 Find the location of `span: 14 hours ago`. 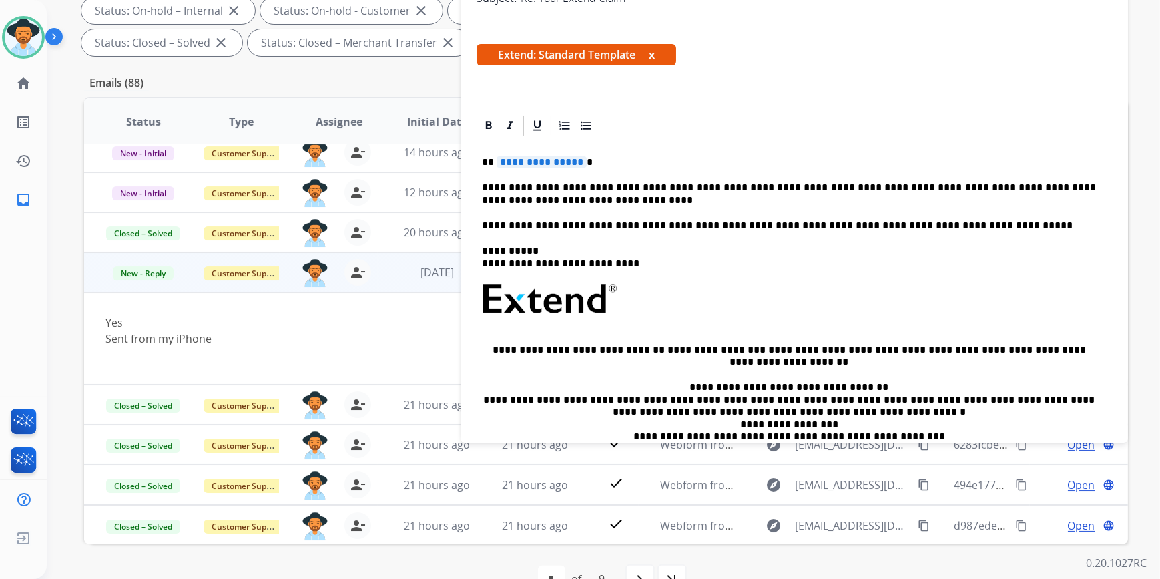

span: 14 hours ago is located at coordinates (436, 152).